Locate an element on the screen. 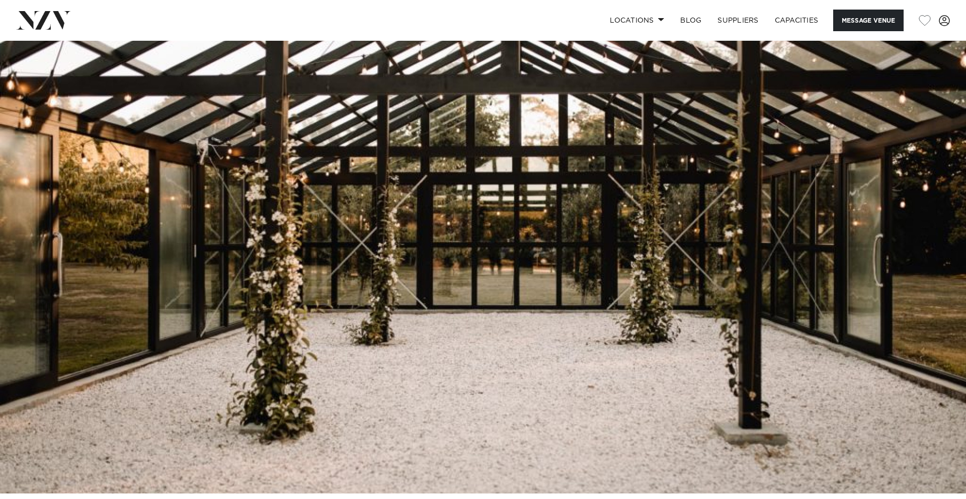  button: Message Venue is located at coordinates (868, 20).